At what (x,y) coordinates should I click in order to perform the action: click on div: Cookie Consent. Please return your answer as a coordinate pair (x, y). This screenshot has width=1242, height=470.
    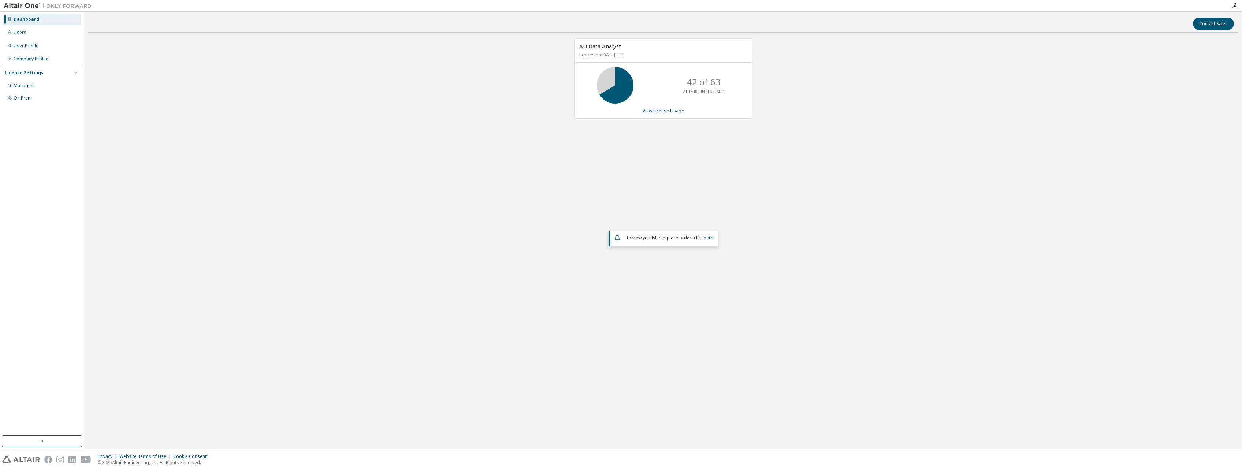
    Looking at the image, I should click on (192, 457).